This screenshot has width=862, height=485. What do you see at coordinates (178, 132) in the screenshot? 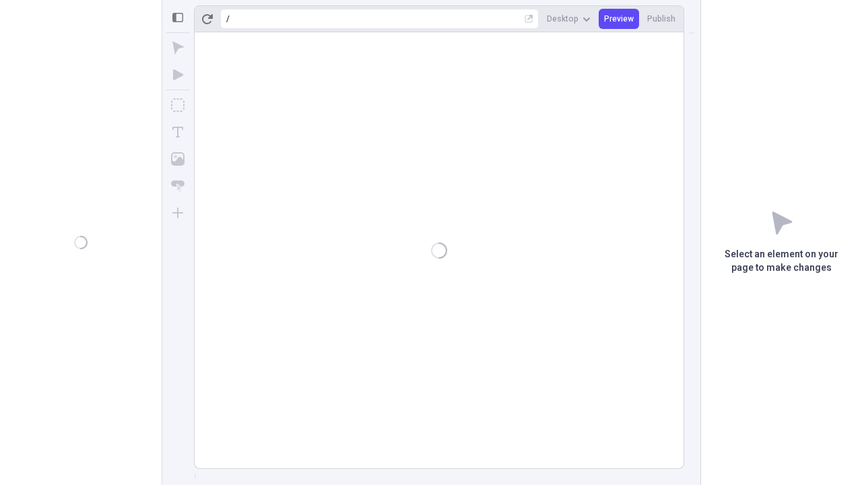
I see `button: Text` at bounding box center [178, 132].